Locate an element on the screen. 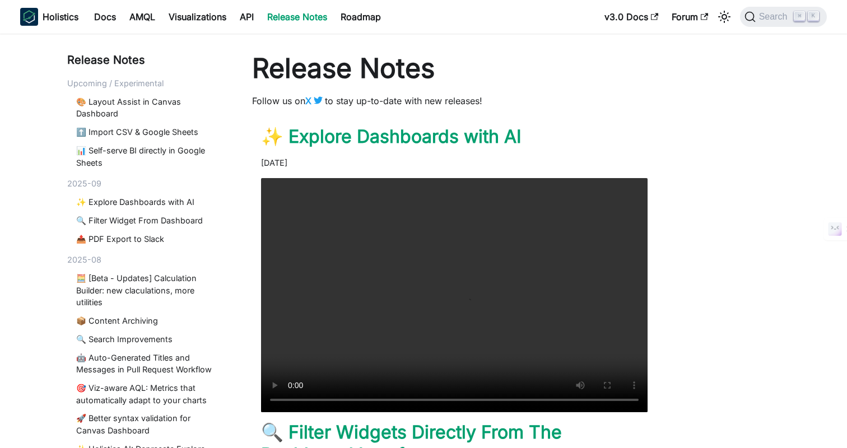 The width and height of the screenshot is (847, 448). a: Docs is located at coordinates (105, 17).